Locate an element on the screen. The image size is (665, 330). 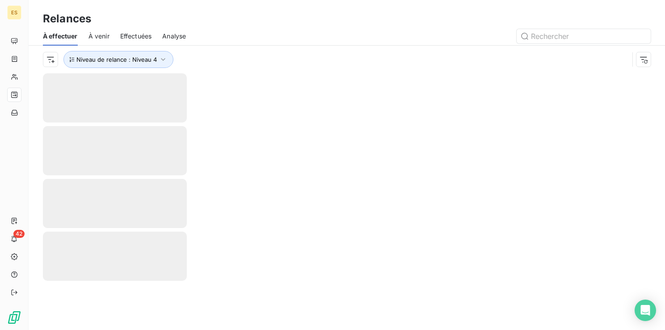
span: Analyse is located at coordinates (174, 36).